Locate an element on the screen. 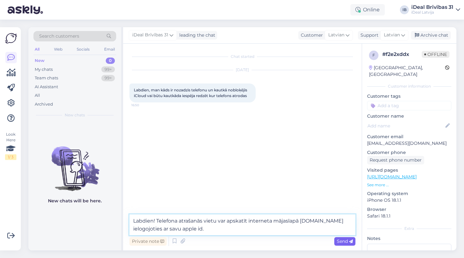 This screenshot has height=258, width=464. div: iDeal Latvija is located at coordinates (432, 12).